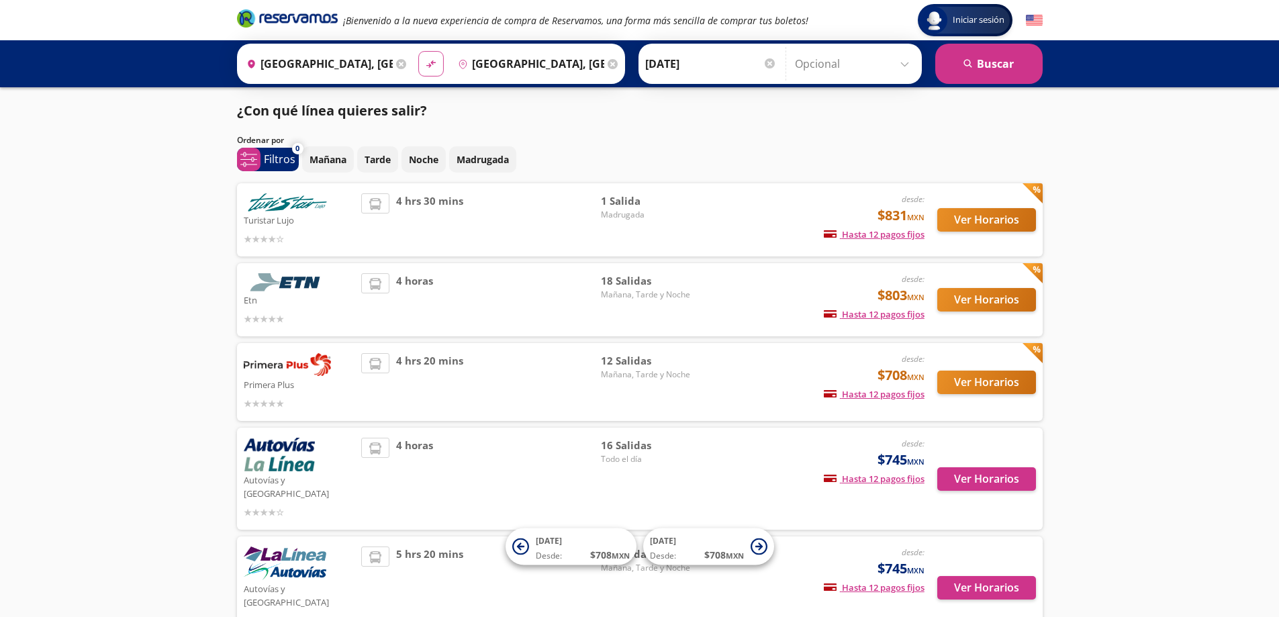 The width and height of the screenshot is (1279, 617). What do you see at coordinates (901, 215) in the screenshot?
I see `span: $831` at bounding box center [901, 215].